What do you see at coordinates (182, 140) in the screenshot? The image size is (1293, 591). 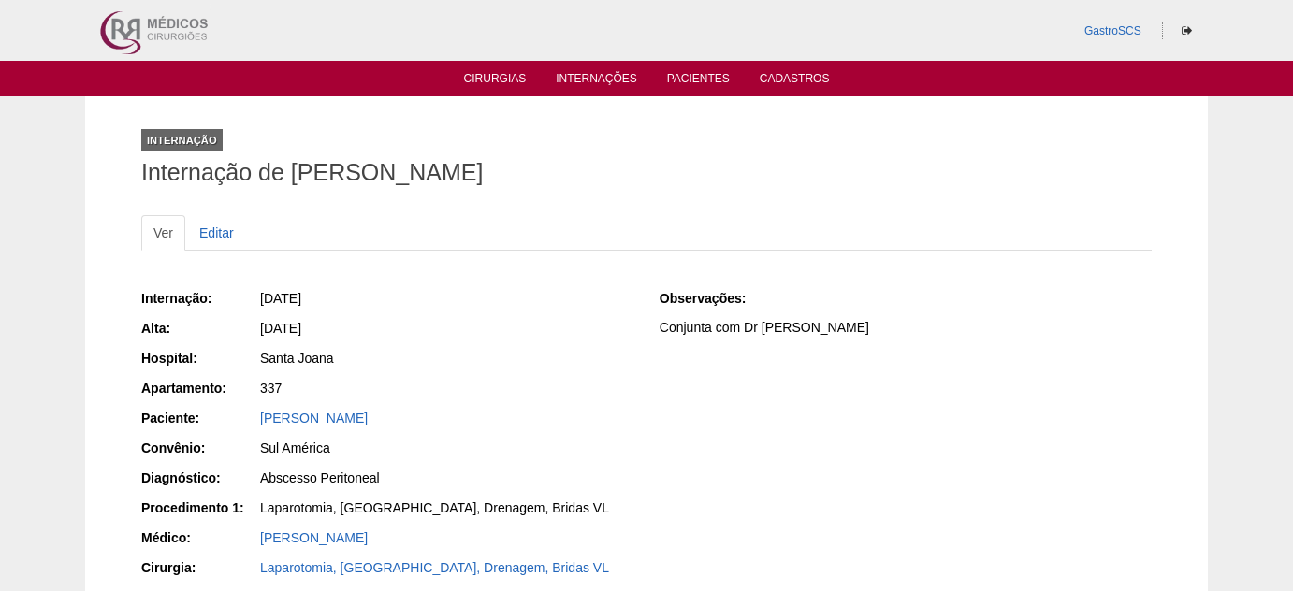 I see `div: Internação` at bounding box center [182, 140].